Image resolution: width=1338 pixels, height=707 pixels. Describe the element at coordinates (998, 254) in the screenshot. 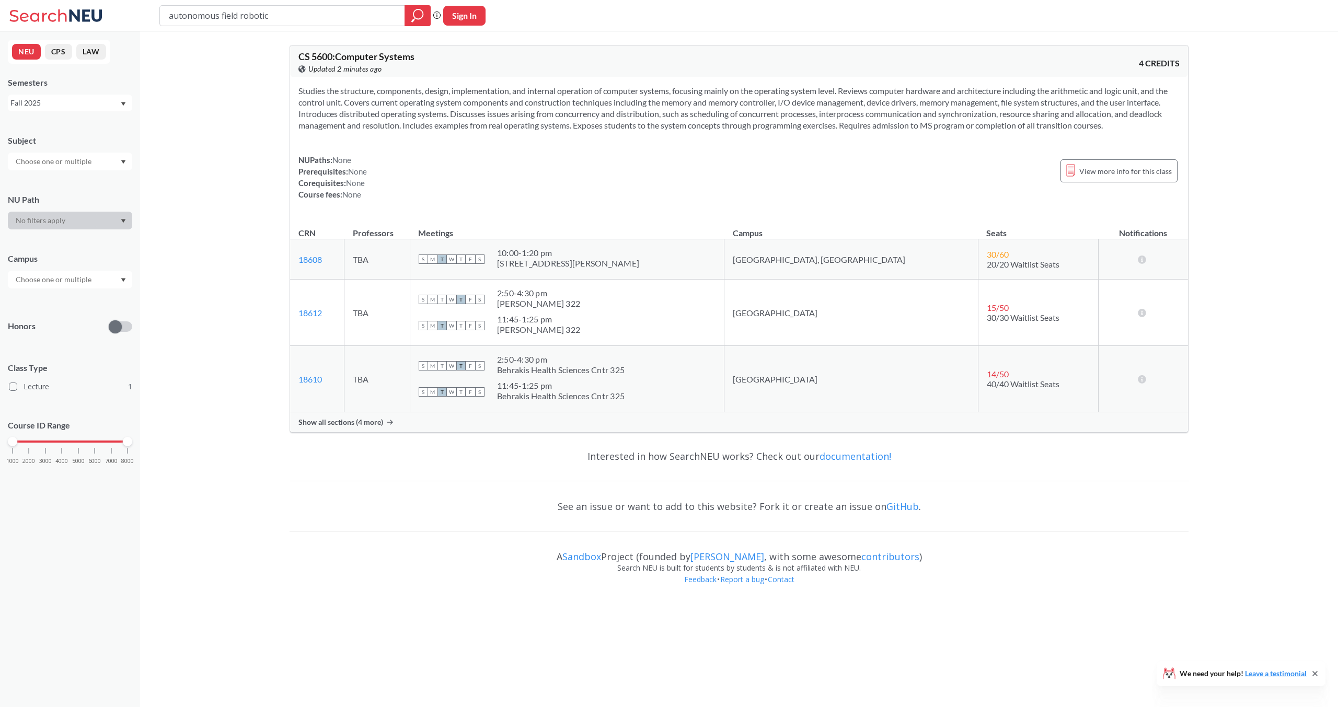

I see `span: 30 / 60` at that location.